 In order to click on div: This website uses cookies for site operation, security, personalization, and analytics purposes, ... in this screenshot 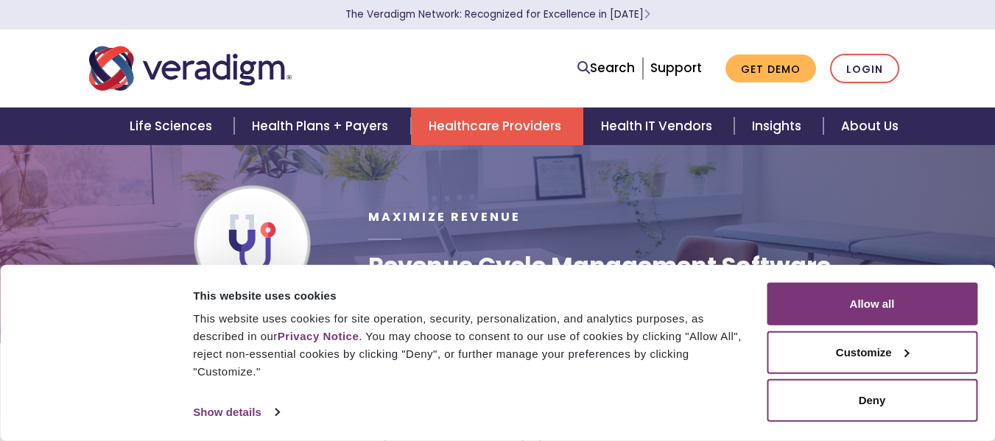, I will do `click(471, 345)`.